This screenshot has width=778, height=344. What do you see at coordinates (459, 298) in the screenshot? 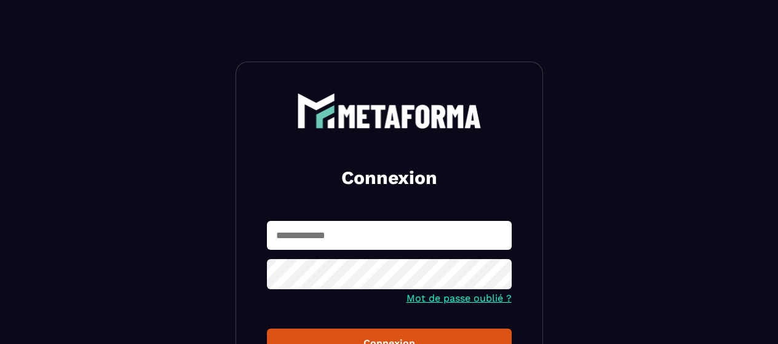
I see `a: Mot de passe oublié ?` at bounding box center [459, 298].